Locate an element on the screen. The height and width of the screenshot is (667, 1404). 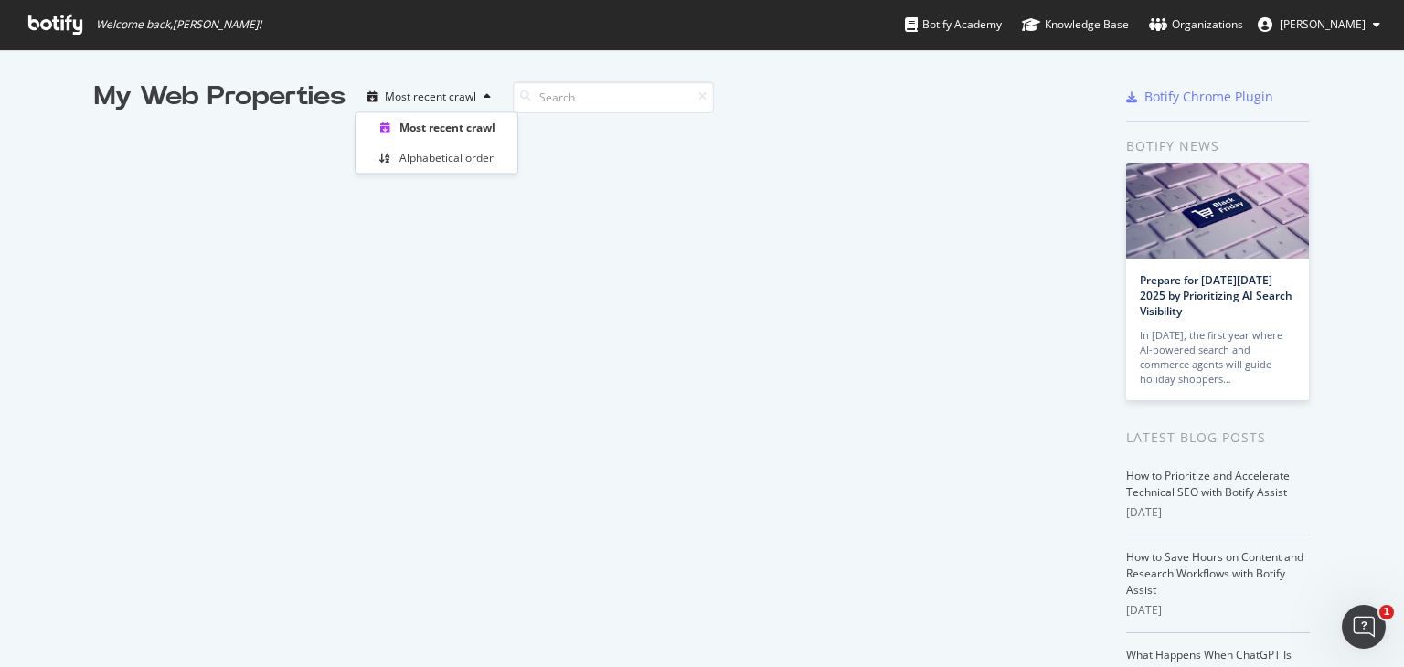
img: Prepare for Black Friday 2025 by Prioritizing AI Search Visibility is located at coordinates (1218, 210).